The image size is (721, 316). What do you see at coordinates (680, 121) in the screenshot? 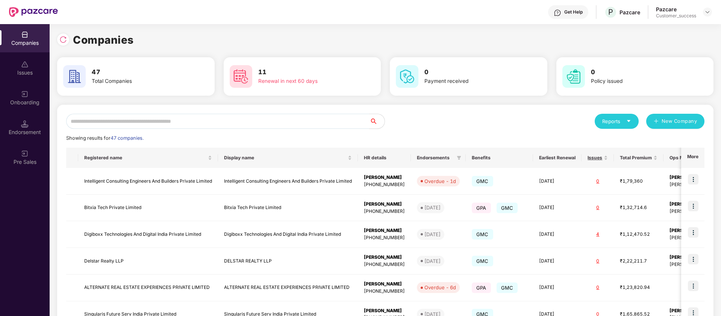
I see `span: New Company` at bounding box center [680, 121].